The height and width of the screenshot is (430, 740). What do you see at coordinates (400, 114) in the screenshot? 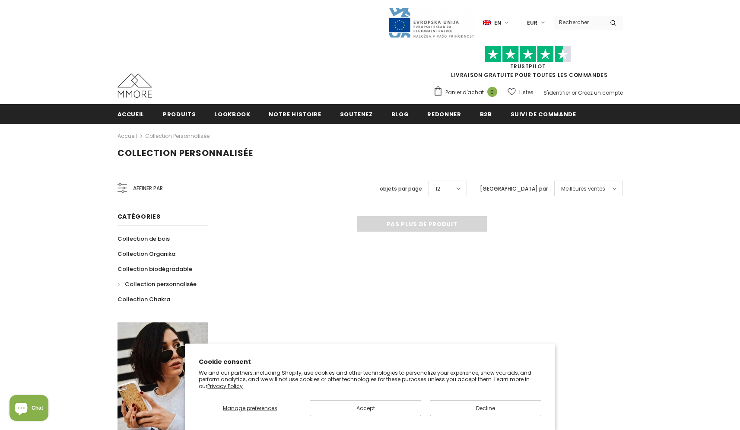
I see `a: Blog` at bounding box center [400, 114].